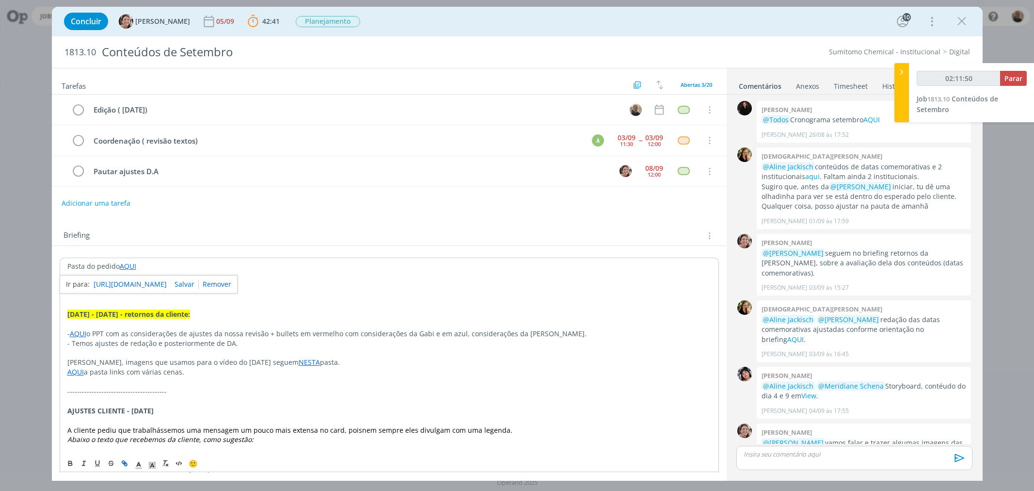  What do you see at coordinates (864, 329) in the screenshot?
I see `p: redação das datas comemorativas ajustadas conforme orientação no briefing .` at bounding box center [864, 329].